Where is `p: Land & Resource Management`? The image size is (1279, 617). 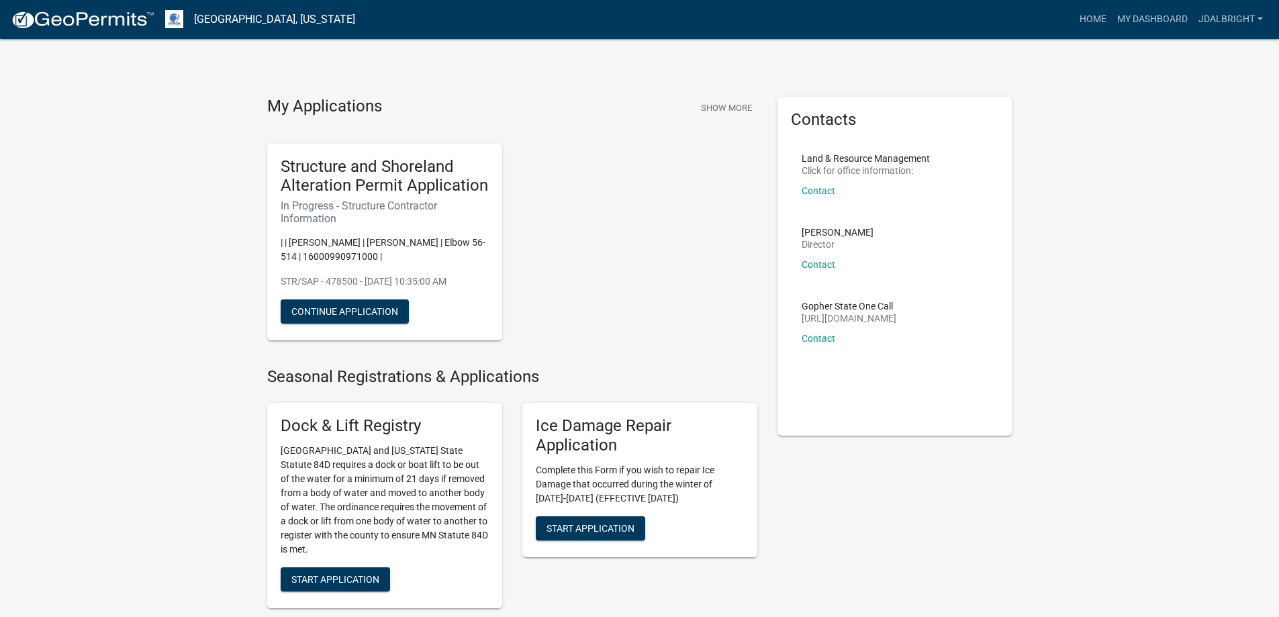 p: Land & Resource Management is located at coordinates (866, 158).